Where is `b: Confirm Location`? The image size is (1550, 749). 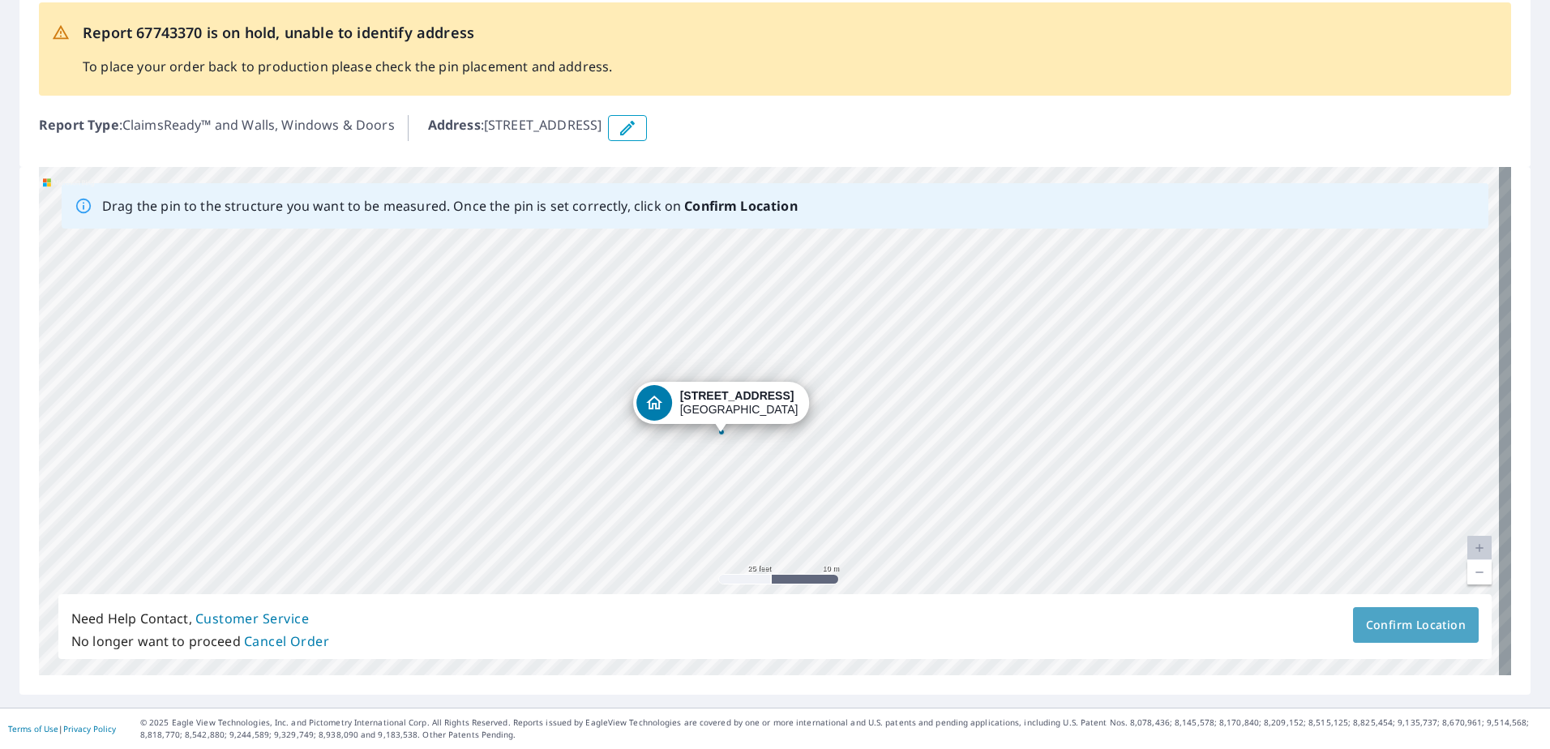 b: Confirm Location is located at coordinates (740, 206).